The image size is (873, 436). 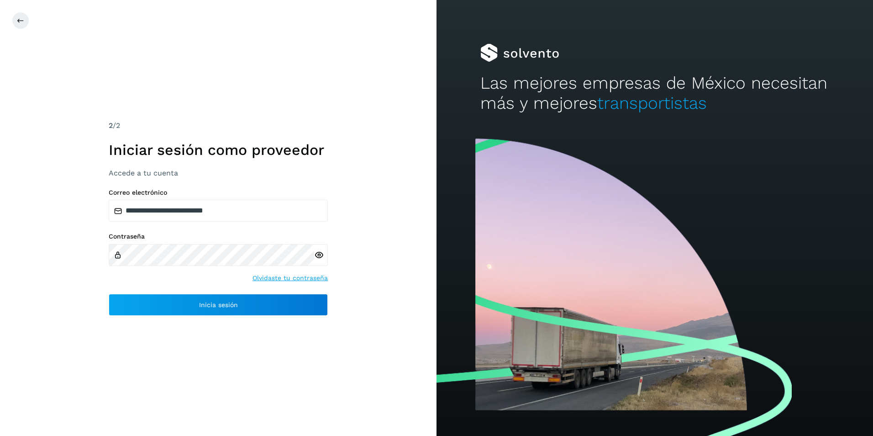 What do you see at coordinates (218, 126) in the screenshot?
I see `div: /2` at bounding box center [218, 126].